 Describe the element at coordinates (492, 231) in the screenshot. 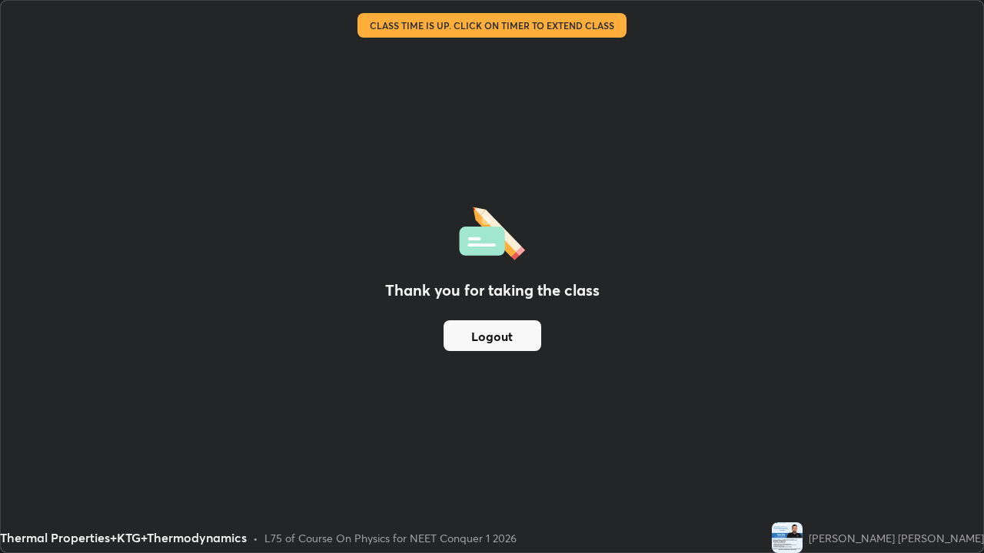

I see `img: offlineFeedback.1438e8b3.svg` at that location.